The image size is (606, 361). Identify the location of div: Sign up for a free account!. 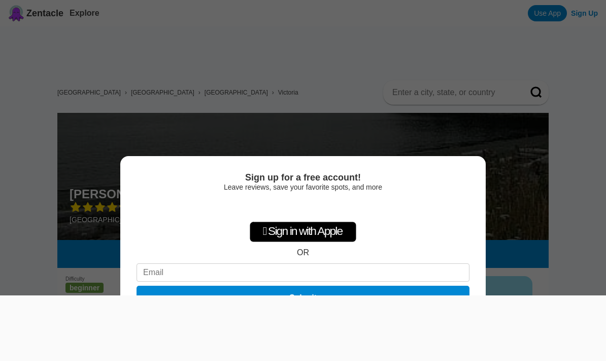
(303, 177).